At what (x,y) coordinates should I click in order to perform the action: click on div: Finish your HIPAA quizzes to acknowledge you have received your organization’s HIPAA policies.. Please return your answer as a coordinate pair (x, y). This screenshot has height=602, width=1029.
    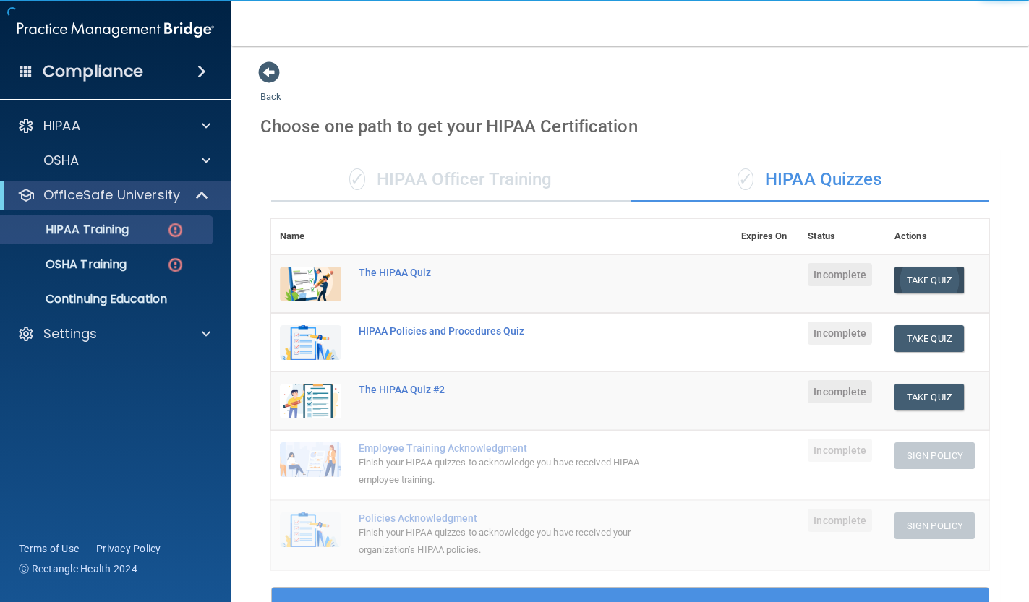
    Looking at the image, I should click on (509, 542).